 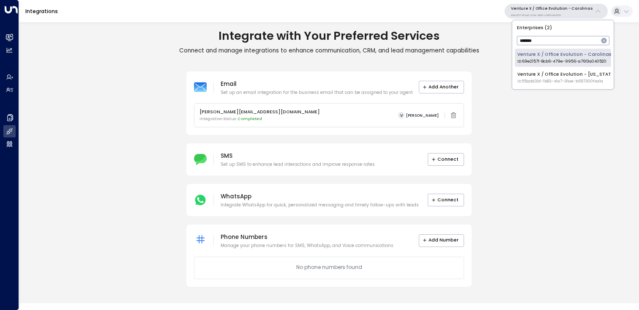 What do you see at coordinates (307, 246) in the screenshot?
I see `p: Manage your phone numbers for SMS, WhatsApp, and Voice communications` at bounding box center [307, 246].